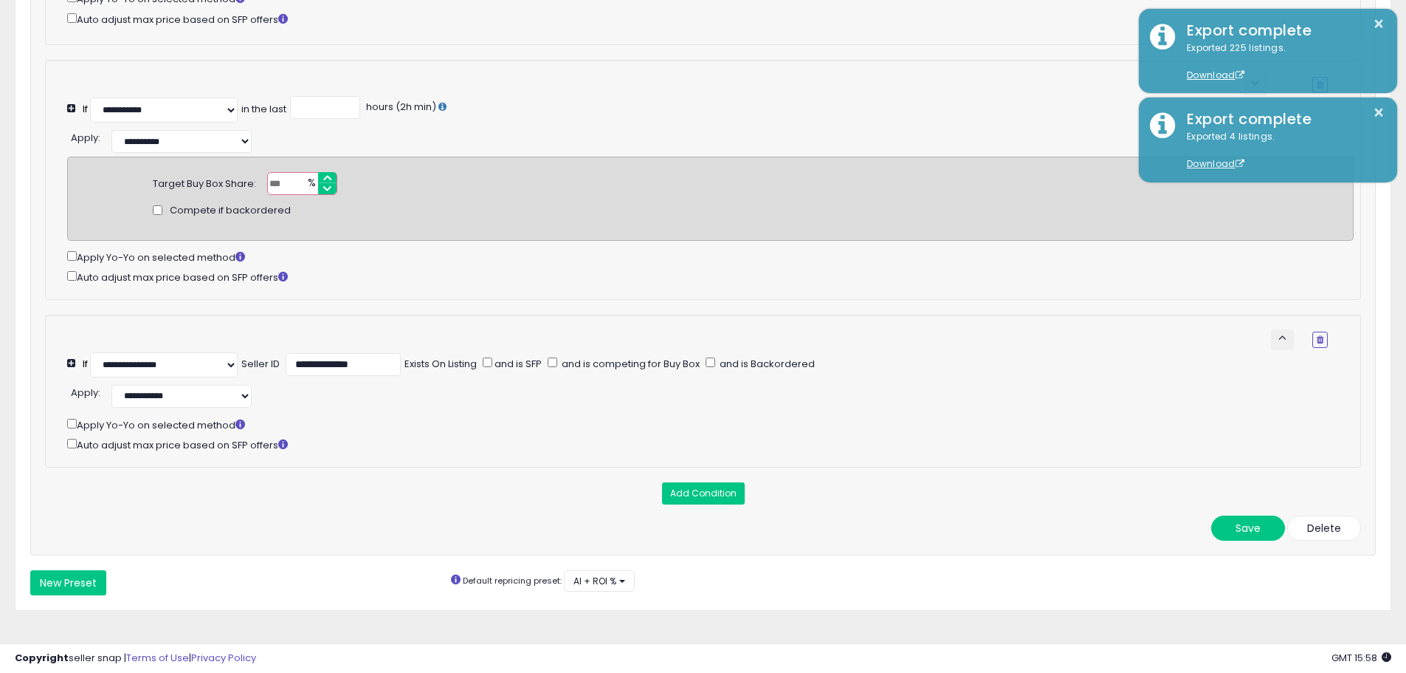  Describe the element at coordinates (1320, 340) in the screenshot. I see `i: Remove Condition` at that location.